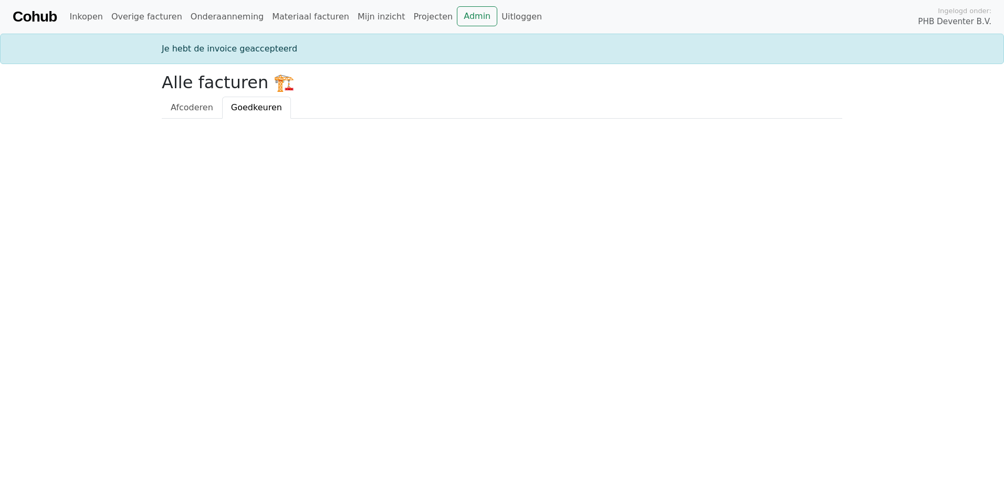 Image resolution: width=1004 pixels, height=501 pixels. I want to click on a: Mijn inzicht, so click(381, 17).